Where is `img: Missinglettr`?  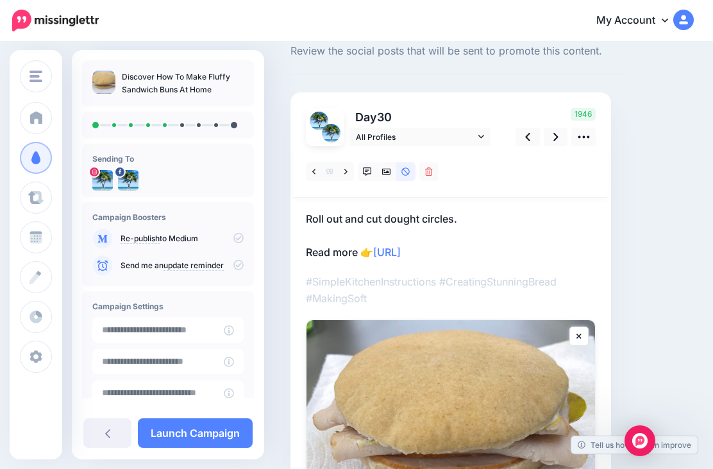
img: Missinglettr is located at coordinates (55, 21).